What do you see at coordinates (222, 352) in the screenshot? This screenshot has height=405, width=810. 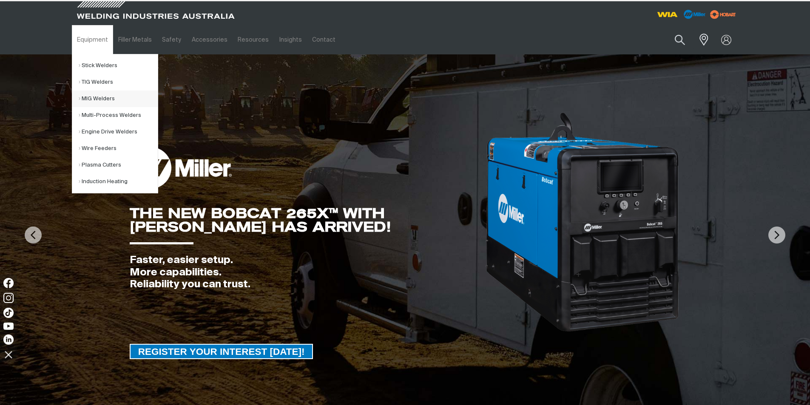 I see `a: REGISTER YOUR INTEREST TODAY!` at bounding box center [222, 352].